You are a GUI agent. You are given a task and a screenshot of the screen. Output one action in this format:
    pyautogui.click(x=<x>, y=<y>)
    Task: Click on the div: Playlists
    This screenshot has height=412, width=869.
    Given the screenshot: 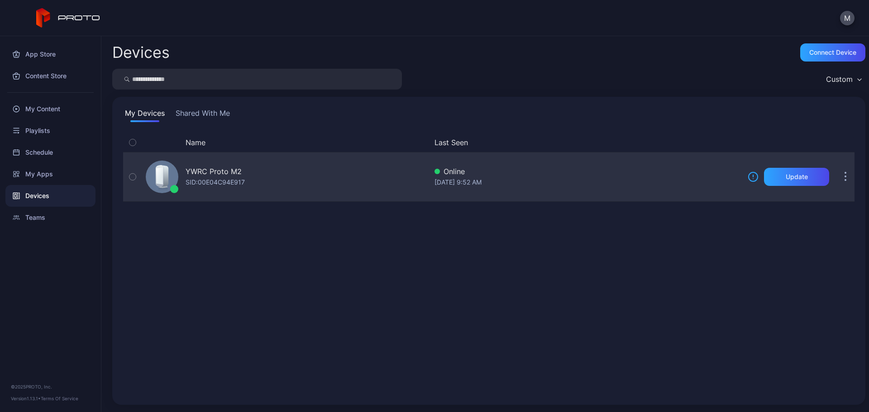 What is the action you would take?
    pyautogui.click(x=50, y=131)
    